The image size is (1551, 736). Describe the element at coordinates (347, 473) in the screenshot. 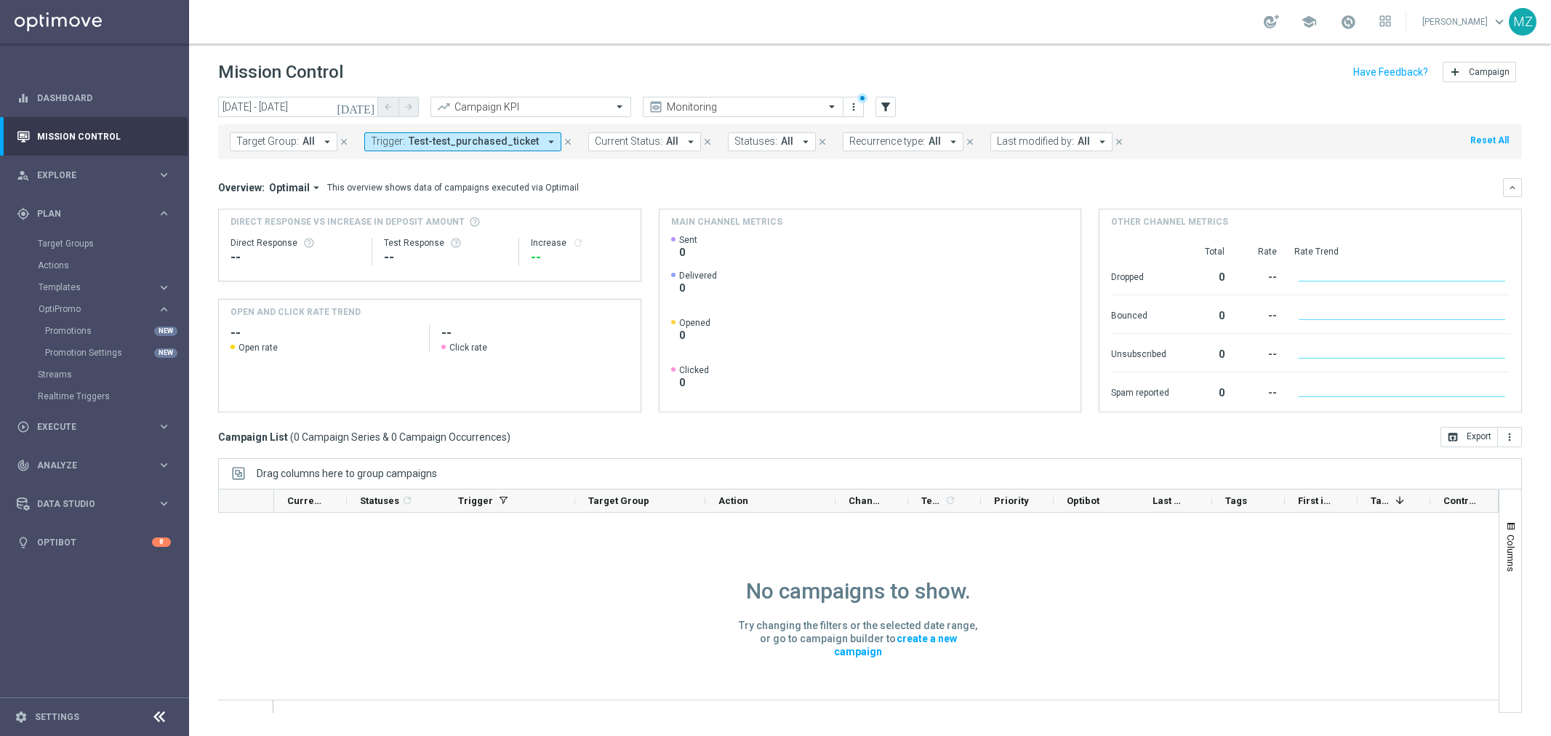

I see `span: Drag columns here to group campaigns` at that location.